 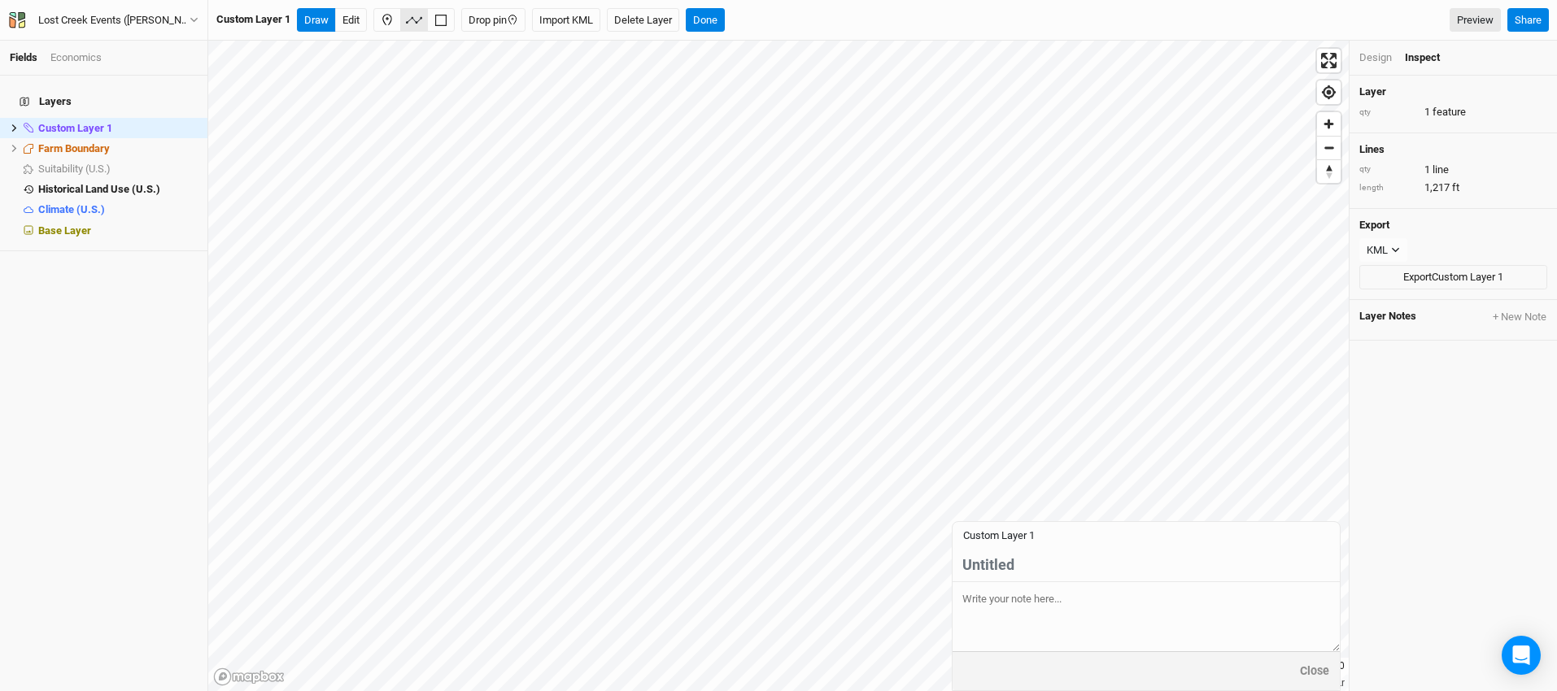 I want to click on h4: Layer, so click(x=1453, y=92).